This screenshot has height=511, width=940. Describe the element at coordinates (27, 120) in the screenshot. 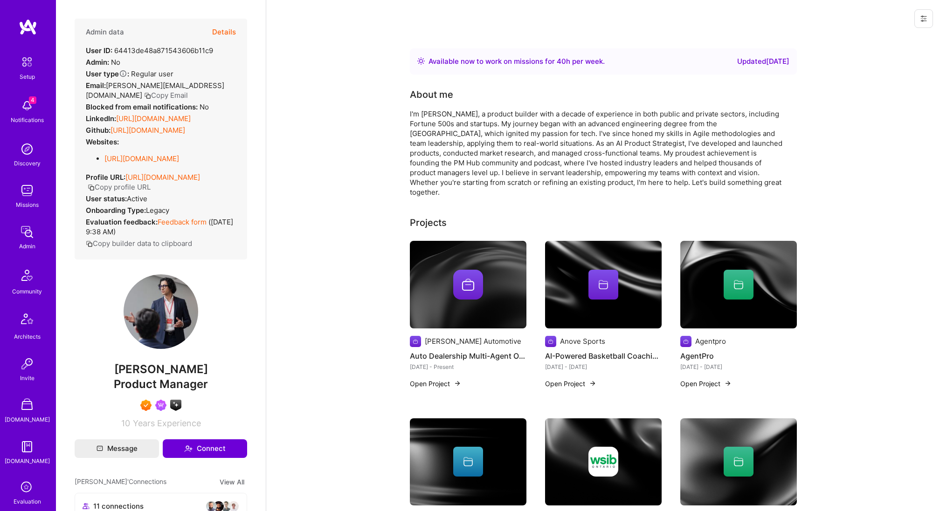

I see `div: Notifications` at that location.